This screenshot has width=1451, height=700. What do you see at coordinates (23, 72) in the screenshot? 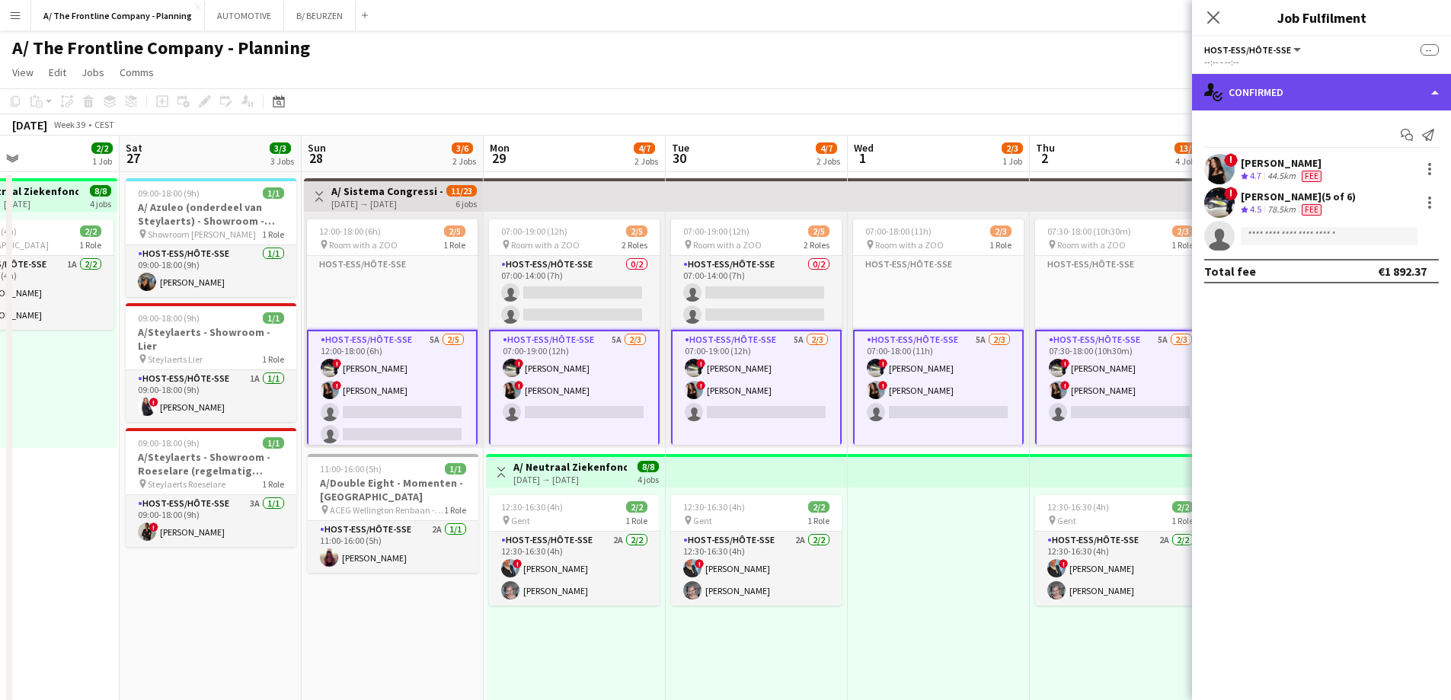
I see `a: View` at bounding box center [23, 72].